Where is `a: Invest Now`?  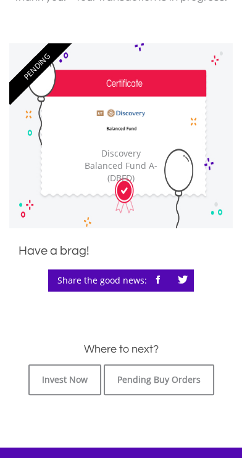
a: Invest Now is located at coordinates (65, 380).